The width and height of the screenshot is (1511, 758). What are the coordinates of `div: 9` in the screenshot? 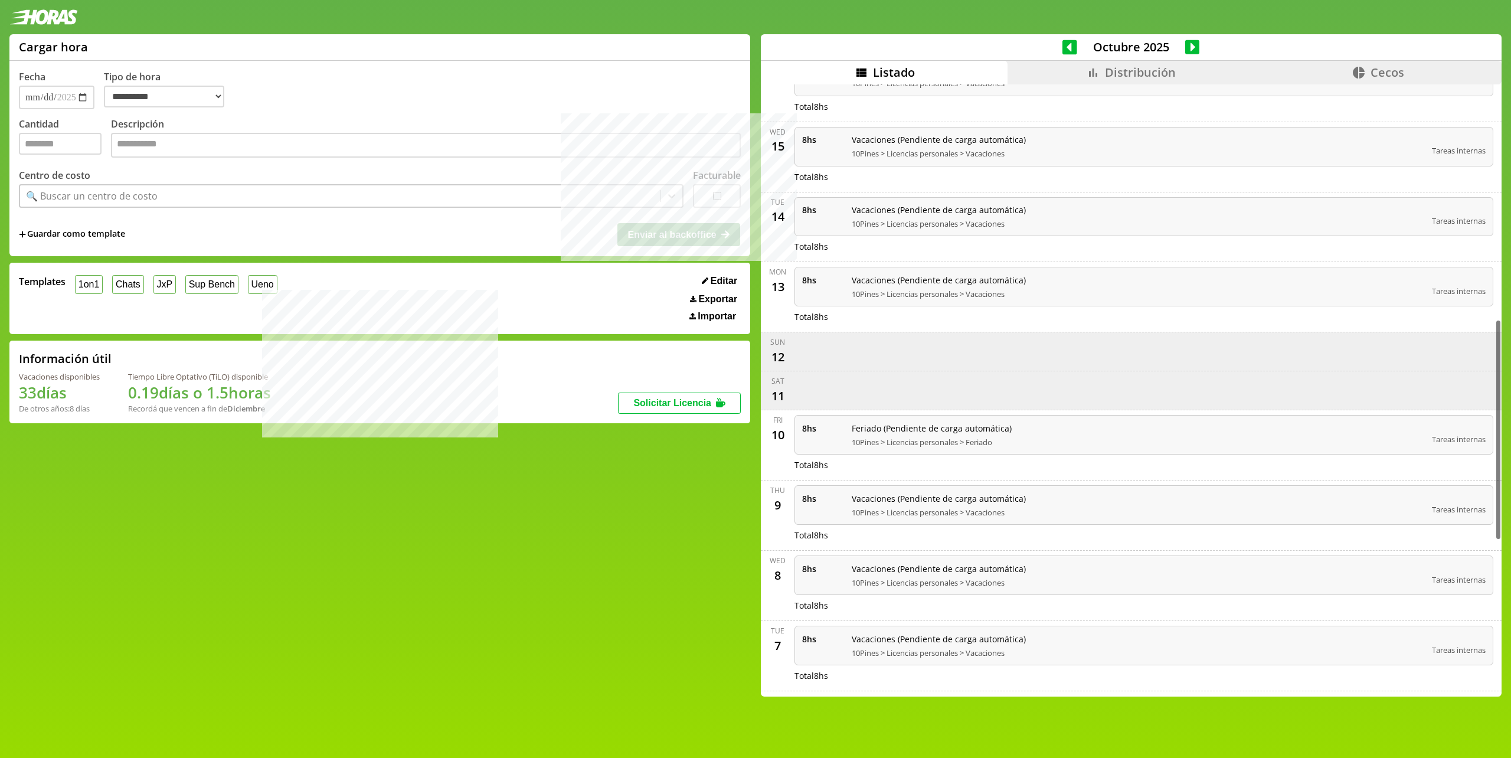 It's located at (778, 505).